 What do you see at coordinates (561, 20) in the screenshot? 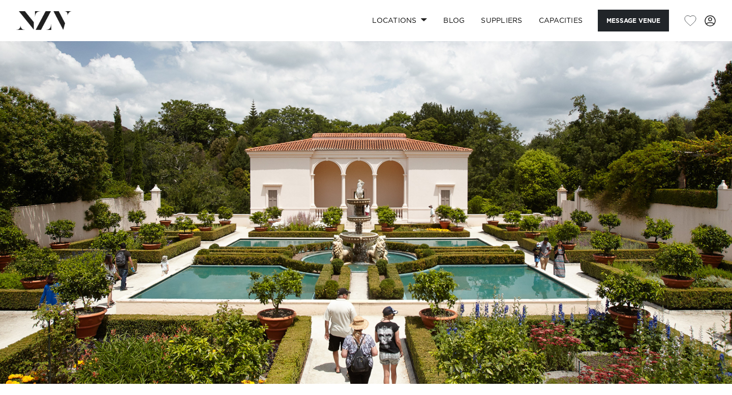
I see `a: Capacities` at bounding box center [561, 20].